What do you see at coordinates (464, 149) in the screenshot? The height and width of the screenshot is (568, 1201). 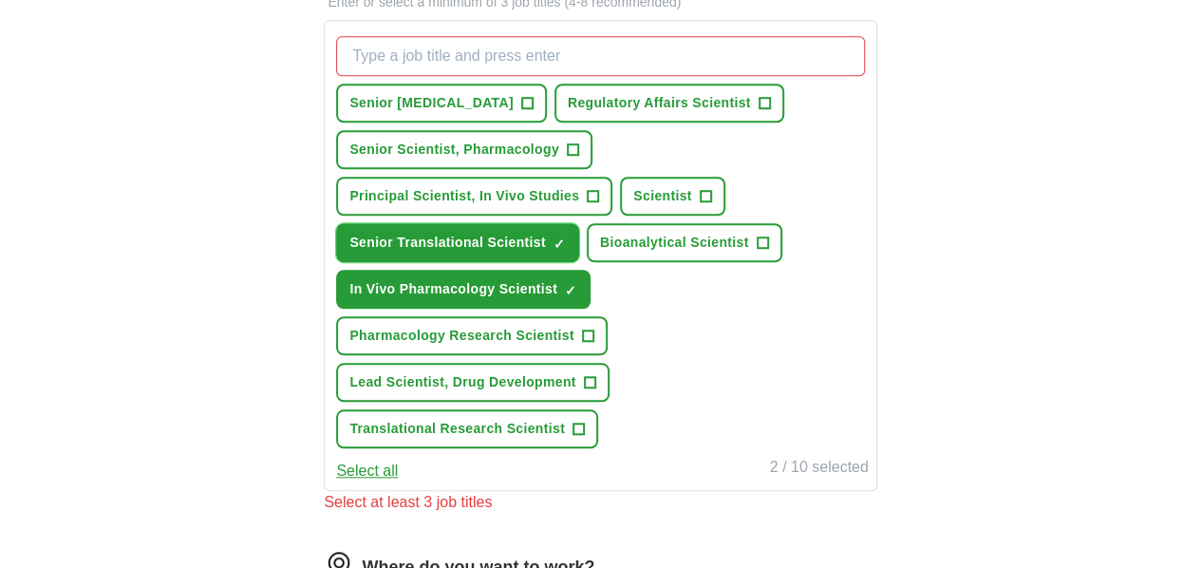 I see `button: Senior Scientist, Pharmacology` at bounding box center [464, 149].